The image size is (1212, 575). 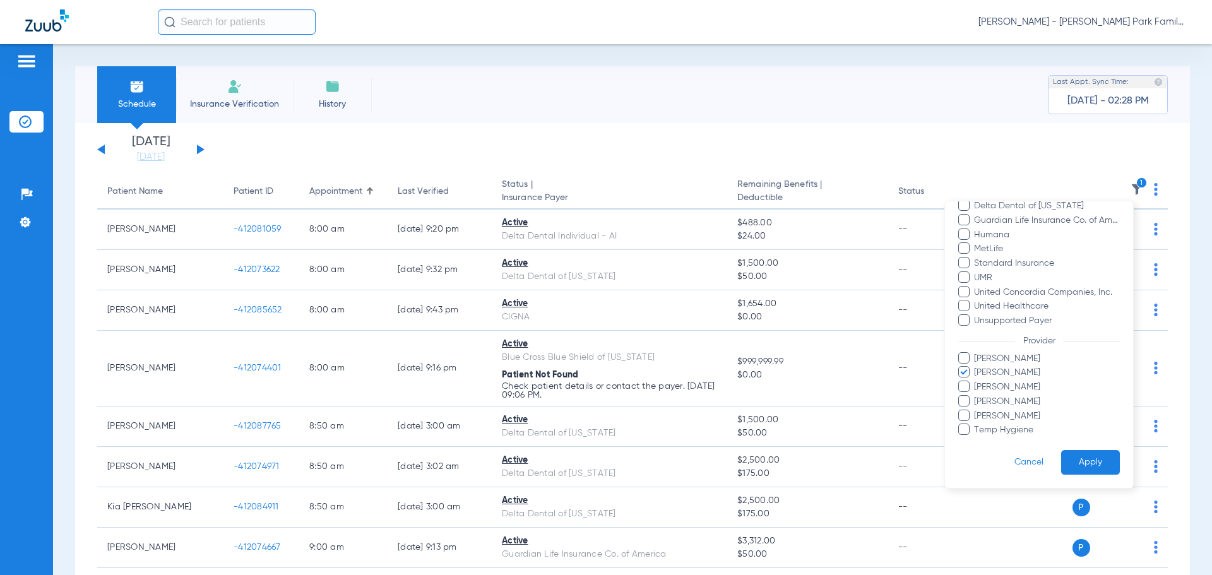 What do you see at coordinates (1047, 249) in the screenshot?
I see `span: MetLife` at bounding box center [1047, 249].